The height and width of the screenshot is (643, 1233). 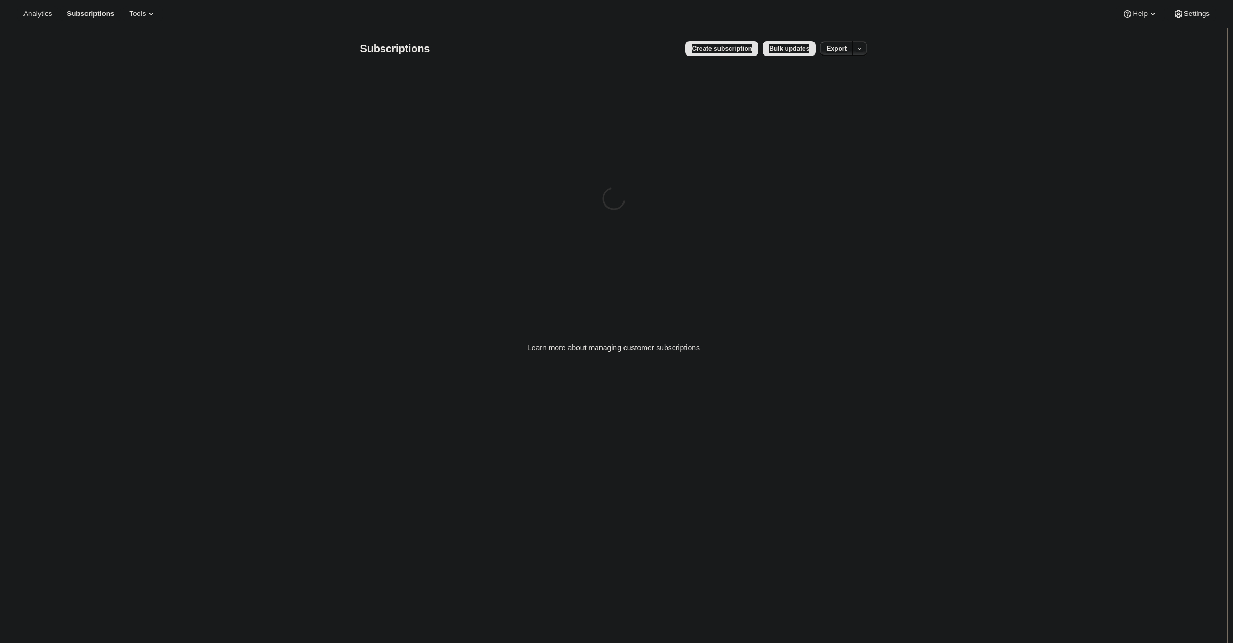 What do you see at coordinates (1140, 14) in the screenshot?
I see `button: Help` at bounding box center [1140, 14].